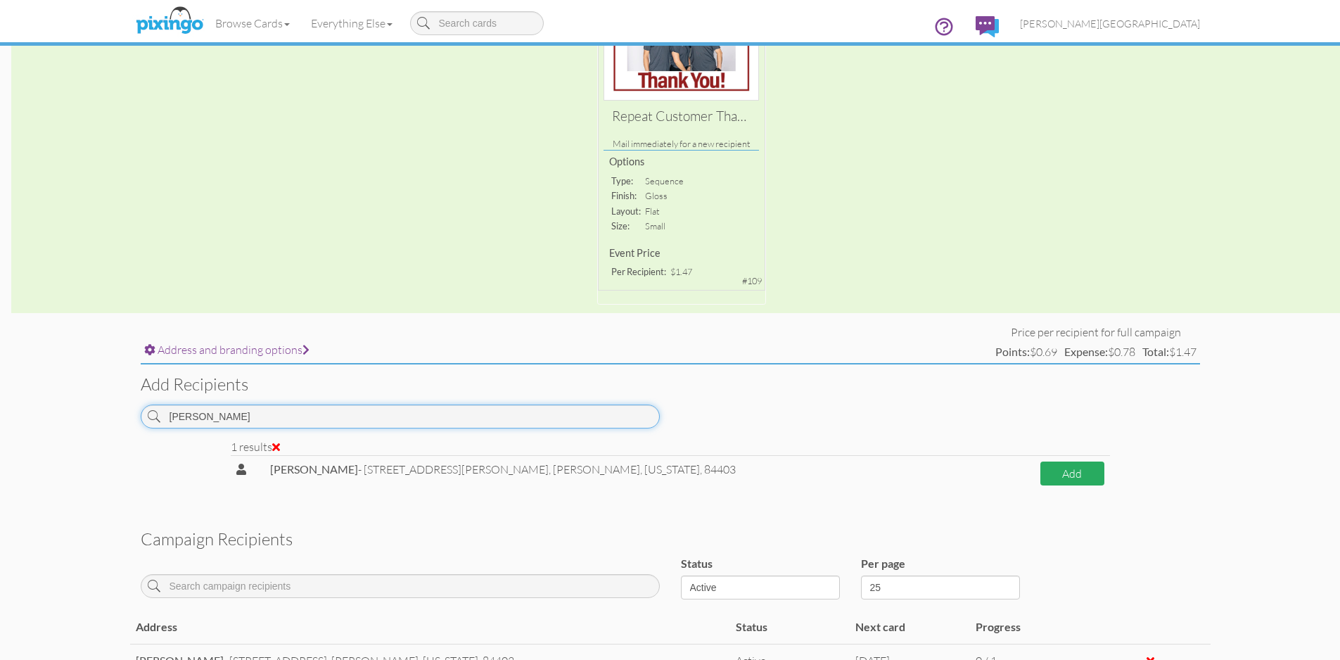  Describe the element at coordinates (1169, 352) in the screenshot. I see `td: $1.47` at that location.